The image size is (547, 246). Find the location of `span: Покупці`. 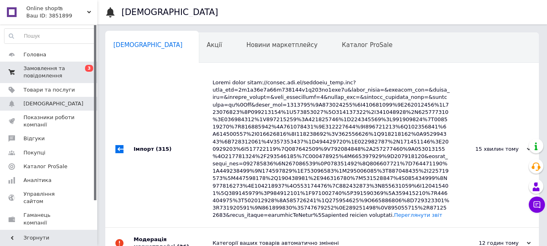

span: Покупці is located at coordinates (34, 153).